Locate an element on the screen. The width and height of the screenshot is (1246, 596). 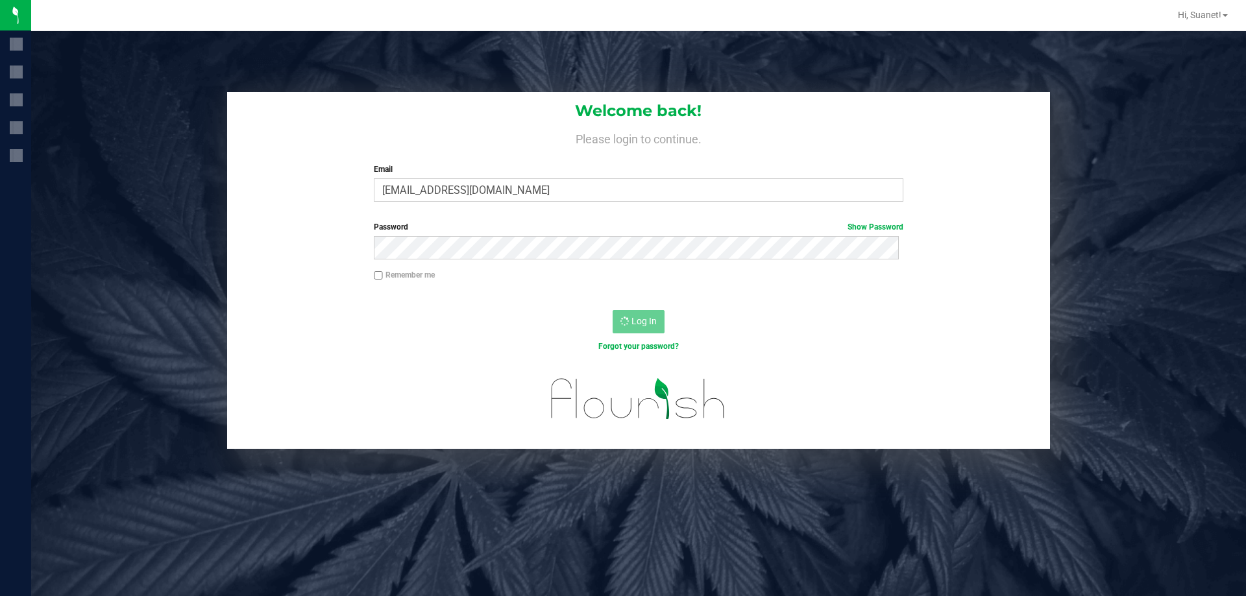
input: Remember me is located at coordinates (378, 276).